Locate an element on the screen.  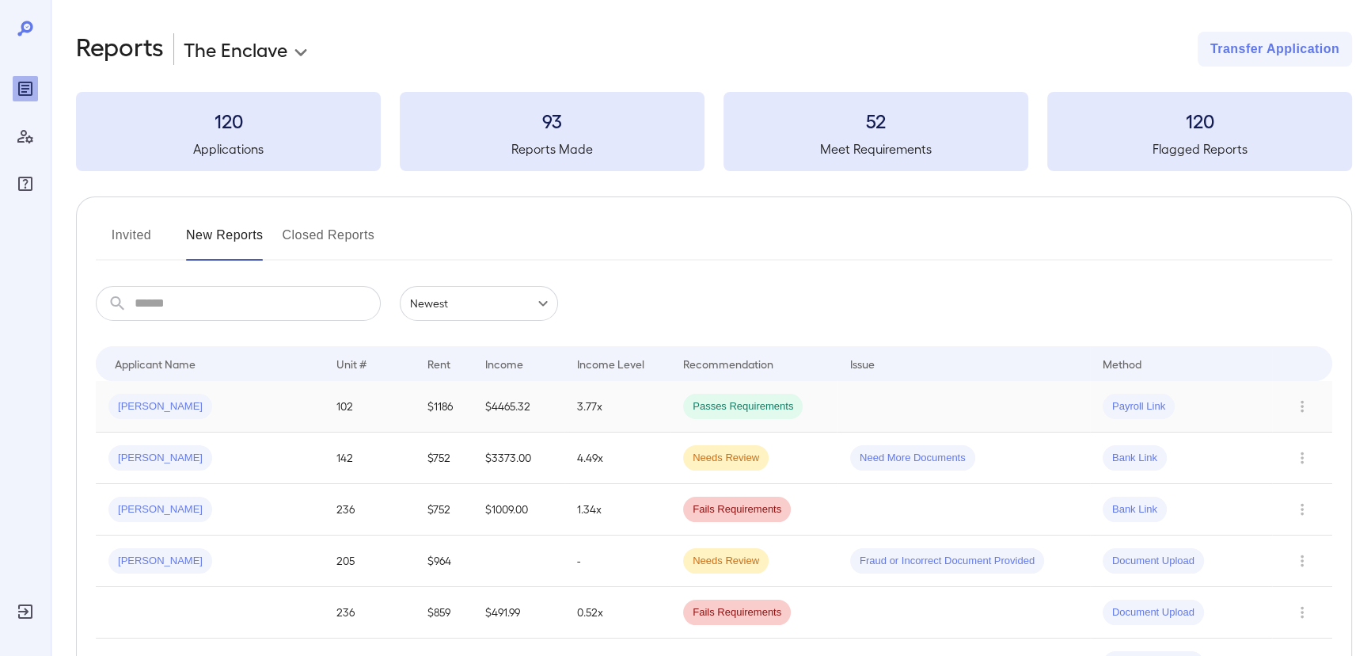
div: FAQ is located at coordinates (25, 184).